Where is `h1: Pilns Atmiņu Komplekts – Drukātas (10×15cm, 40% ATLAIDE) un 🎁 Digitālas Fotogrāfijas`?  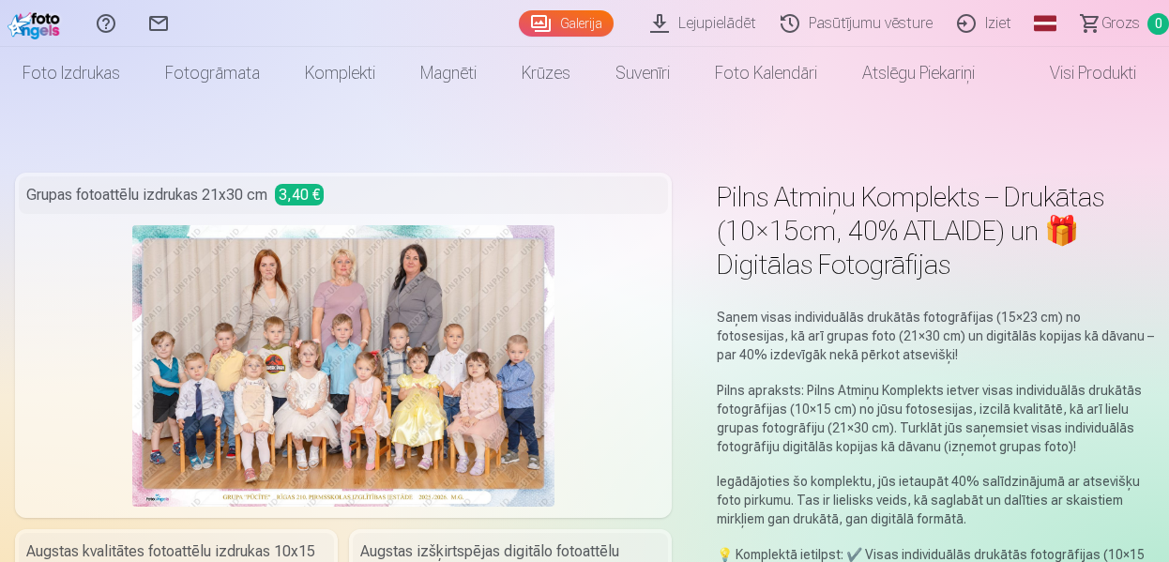 h1: Pilns Atmiņu Komplekts – Drukātas (10×15cm, 40% ATLAIDE) un 🎁 Digitālas Fotogrāfijas is located at coordinates (935, 231).